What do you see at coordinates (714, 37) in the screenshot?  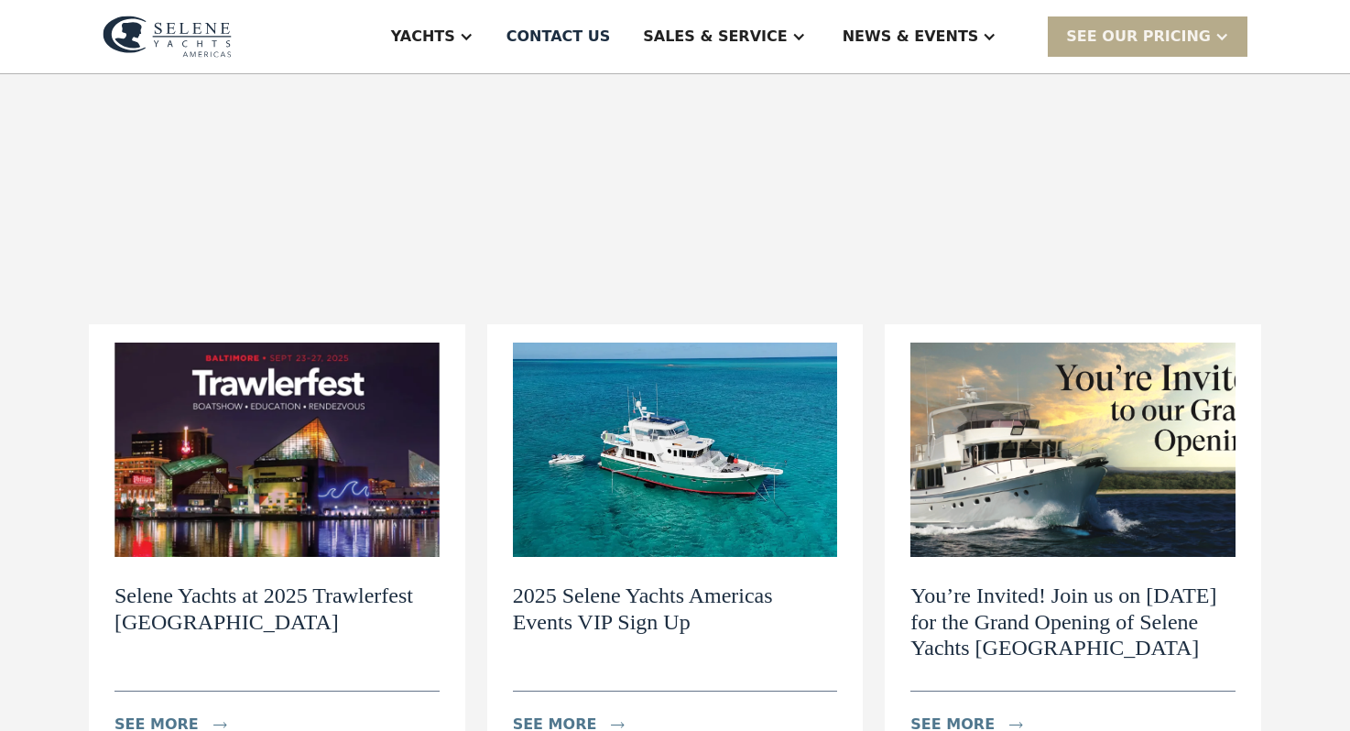 I see `div: Sales & Service` at bounding box center [714, 37].